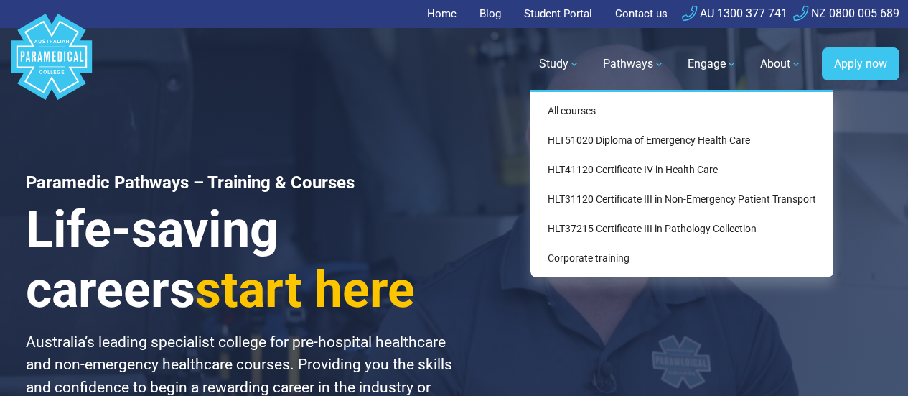 This screenshot has width=908, height=396. I want to click on a: Engage, so click(712, 64).